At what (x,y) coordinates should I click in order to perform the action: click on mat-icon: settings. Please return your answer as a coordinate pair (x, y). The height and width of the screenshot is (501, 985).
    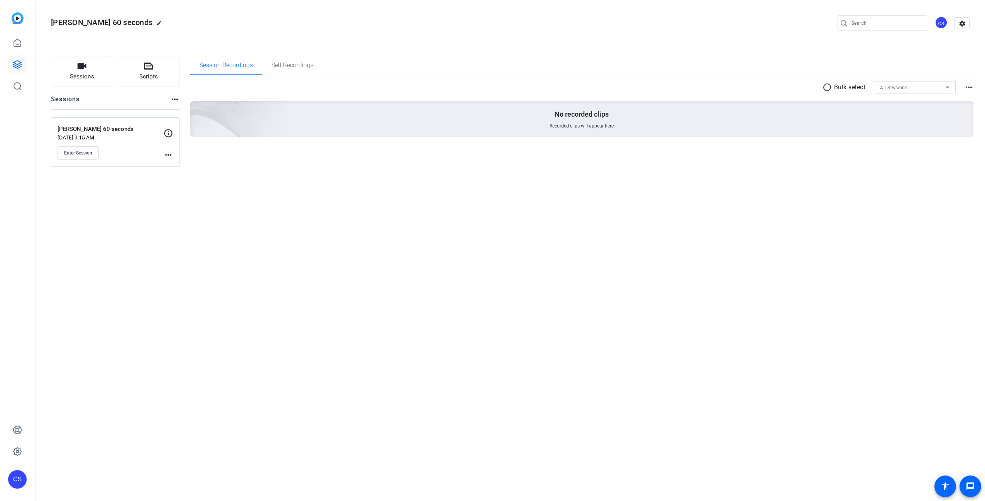
    Looking at the image, I should click on (962, 24).